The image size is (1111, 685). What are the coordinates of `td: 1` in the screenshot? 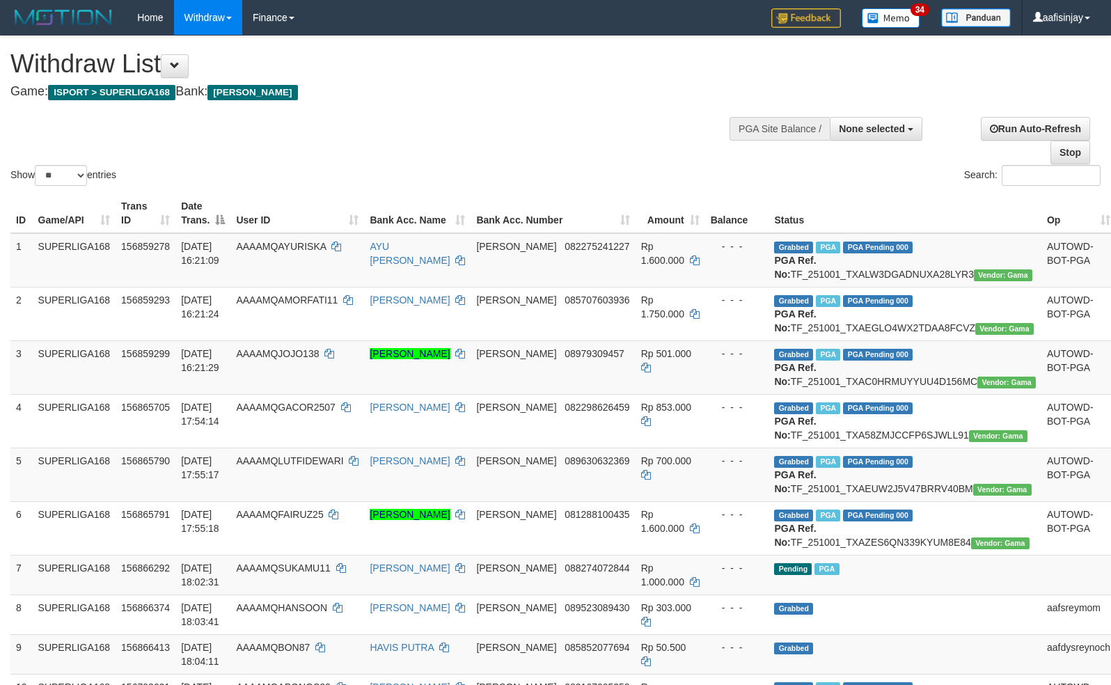 It's located at (22, 260).